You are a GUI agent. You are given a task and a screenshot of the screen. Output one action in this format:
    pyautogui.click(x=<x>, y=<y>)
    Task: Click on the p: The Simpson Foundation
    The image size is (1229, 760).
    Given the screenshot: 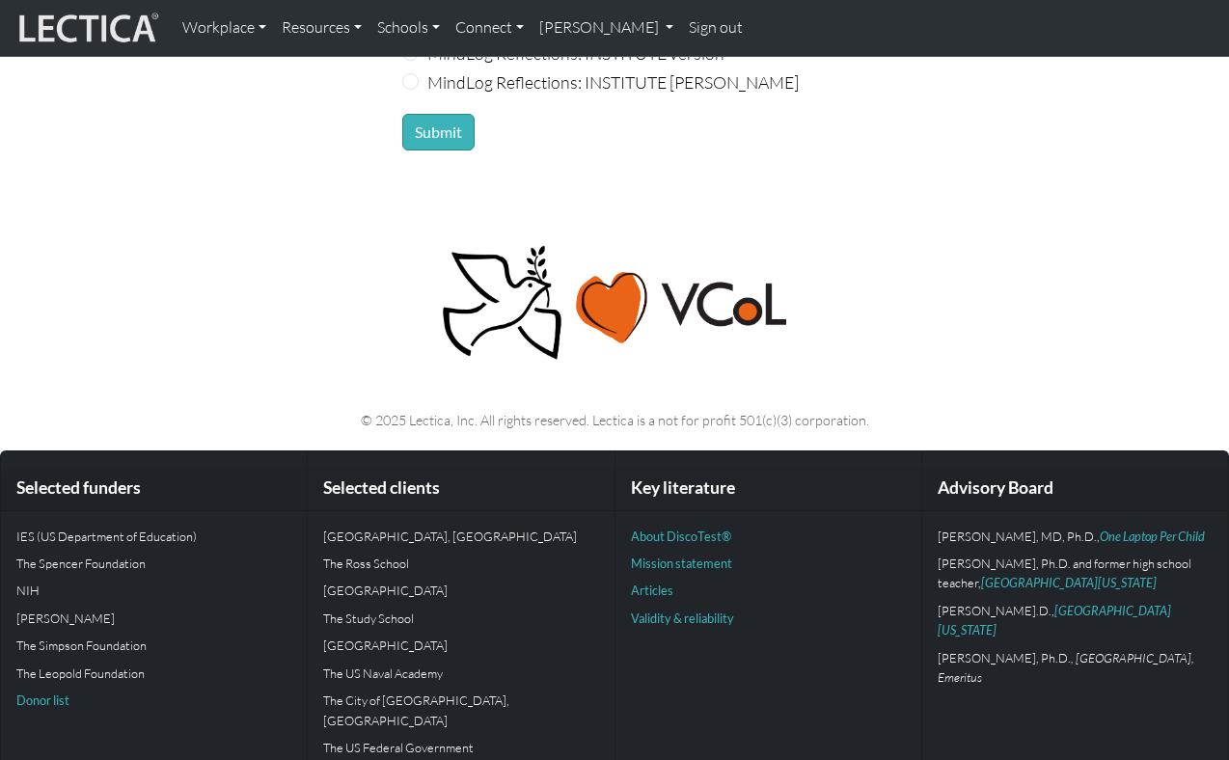 What is the action you would take?
    pyautogui.click(x=153, y=645)
    